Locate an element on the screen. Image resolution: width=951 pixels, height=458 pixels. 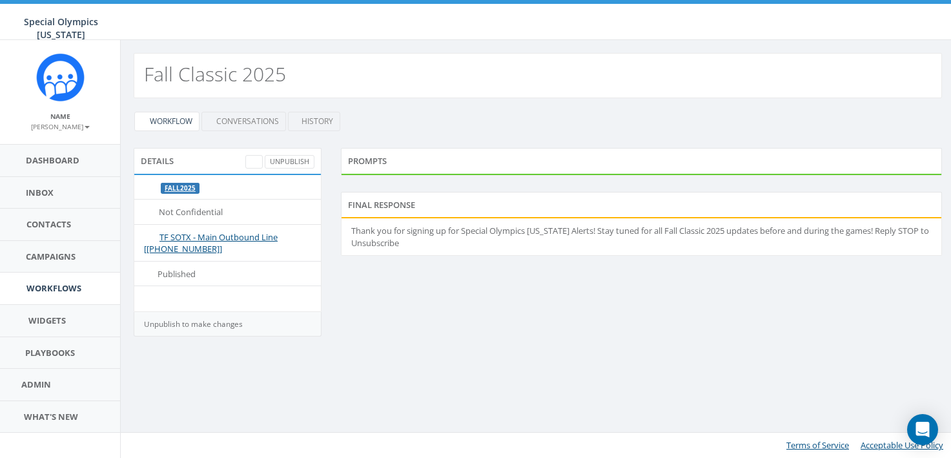
div: Details is located at coordinates (227, 161).